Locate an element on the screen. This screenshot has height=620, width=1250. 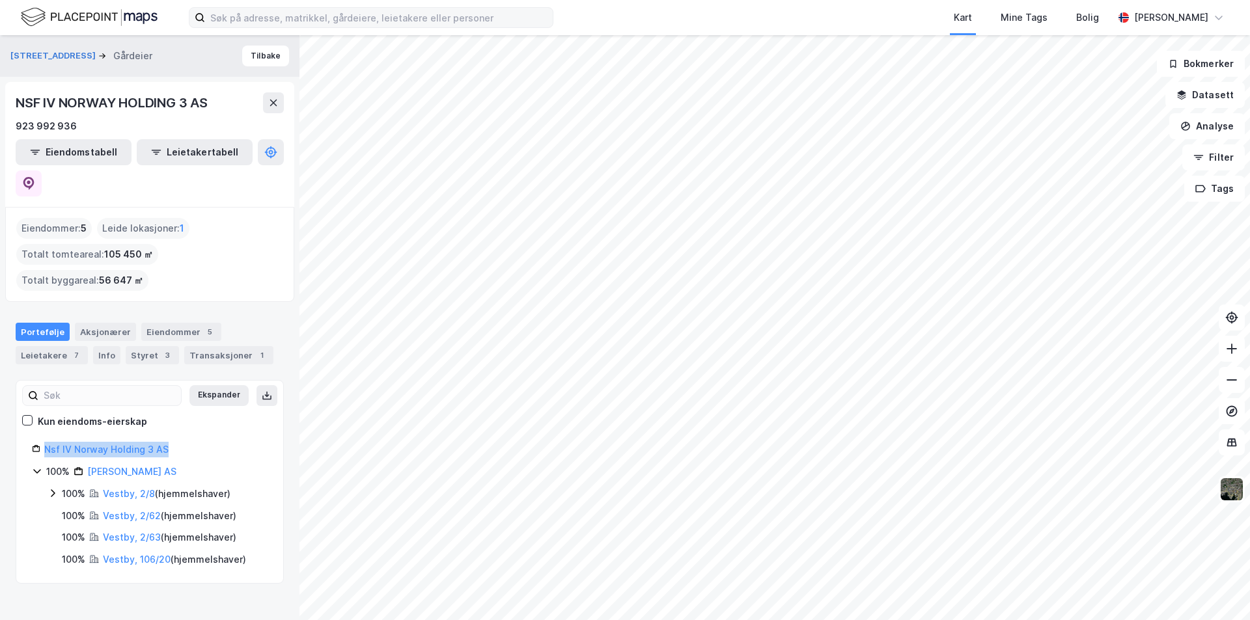
span: 105 450 ㎡ is located at coordinates (128, 255).